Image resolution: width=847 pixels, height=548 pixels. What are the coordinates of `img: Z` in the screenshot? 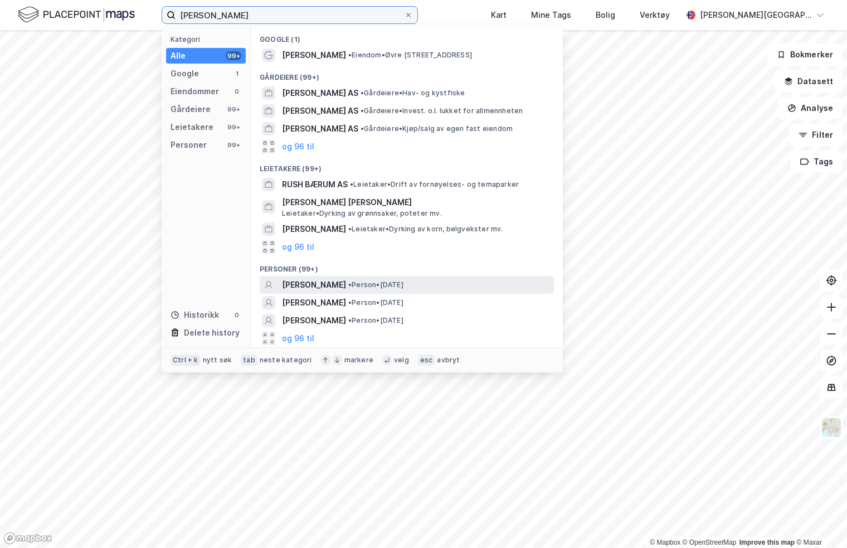 It's located at (831, 427).